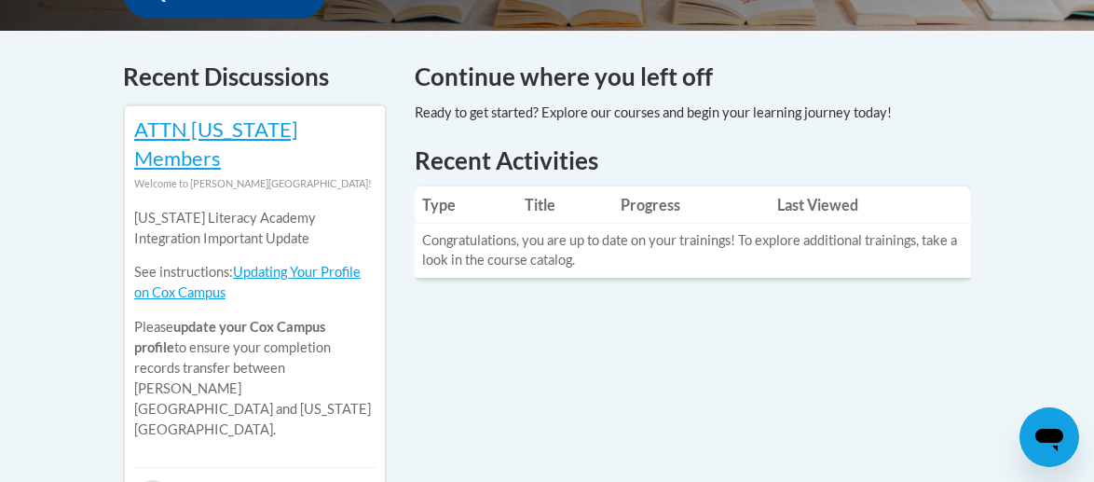  I want to click on a: Updating Your Profile on Cox Campus, so click(247, 281).